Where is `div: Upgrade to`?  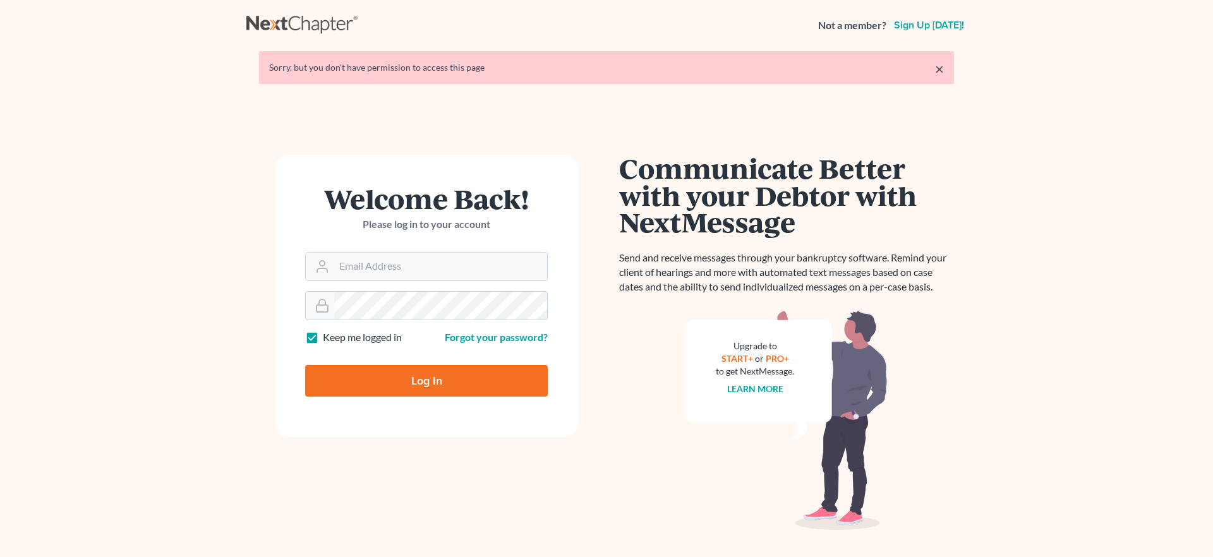 div: Upgrade to is located at coordinates (755, 346).